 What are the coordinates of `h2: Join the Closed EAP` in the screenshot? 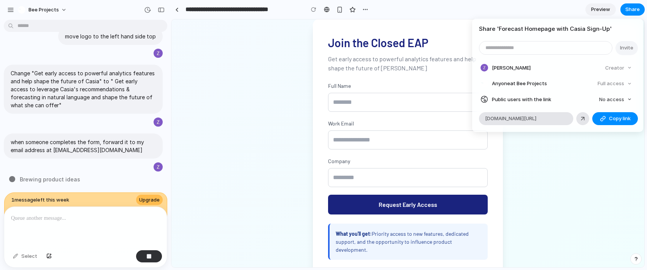 It's located at (237, 23).